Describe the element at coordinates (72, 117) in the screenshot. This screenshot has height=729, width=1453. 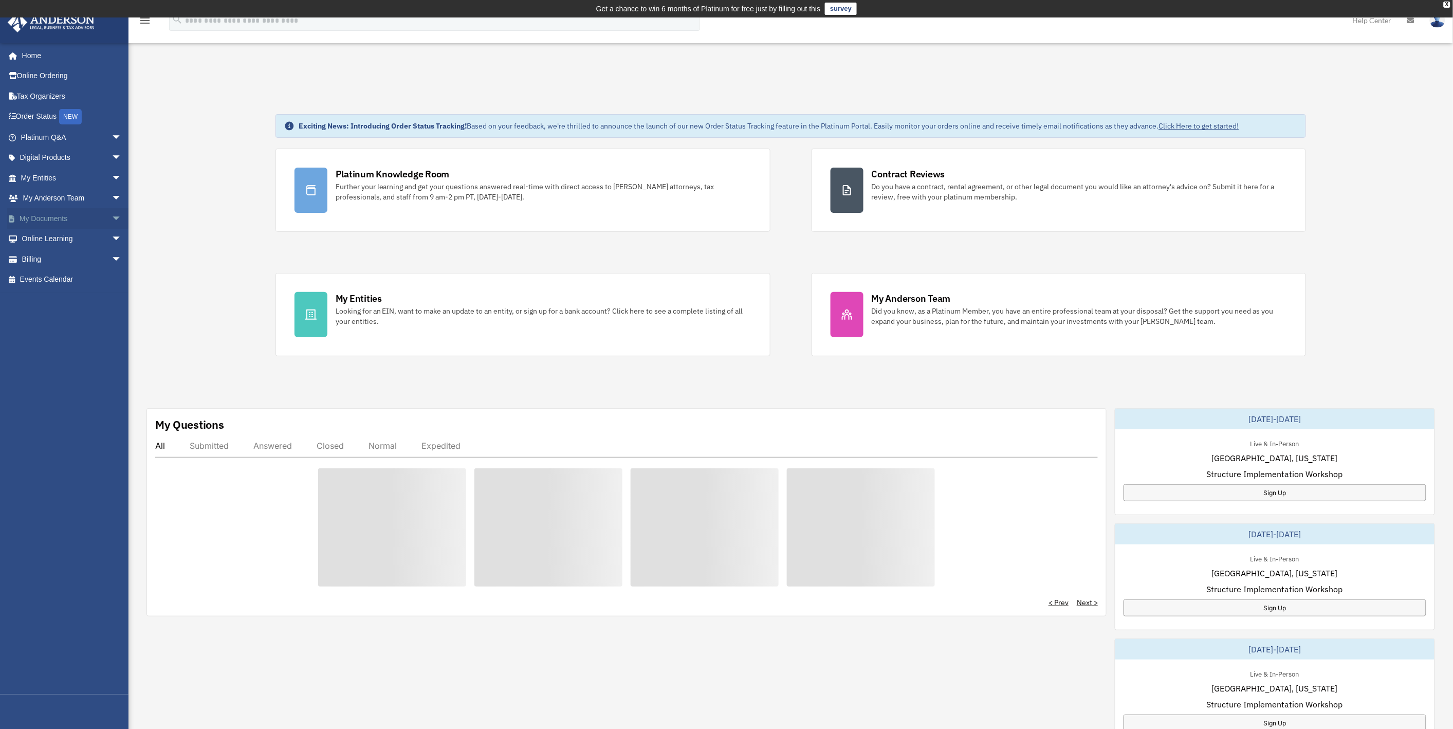
I see `a: Order StatusNEW` at that location.